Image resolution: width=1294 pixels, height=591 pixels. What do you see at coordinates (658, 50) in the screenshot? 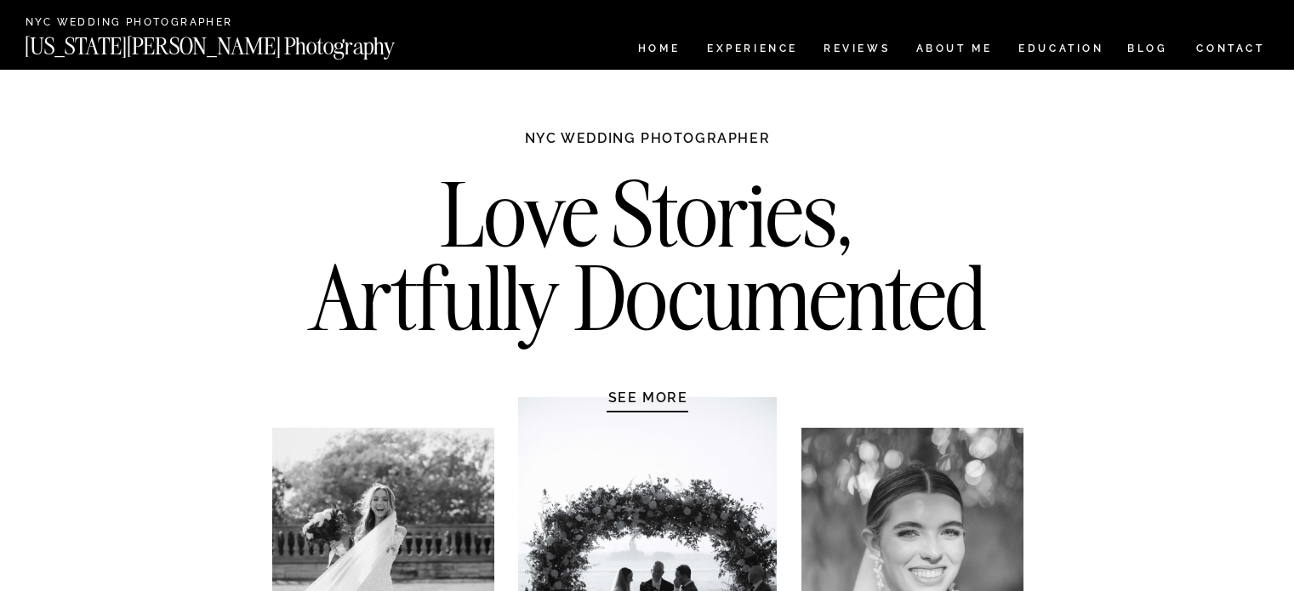
I see `a: HOME` at bounding box center [658, 50].